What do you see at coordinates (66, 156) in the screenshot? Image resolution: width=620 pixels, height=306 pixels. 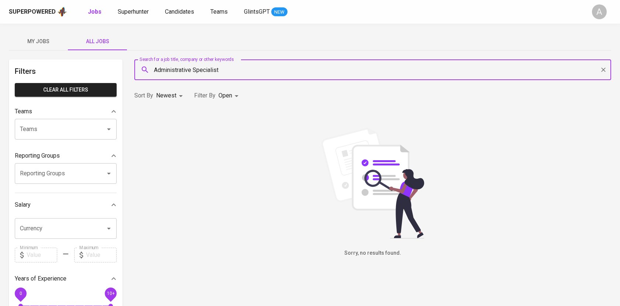 I see `div: Reporting Groups` at bounding box center [66, 156].